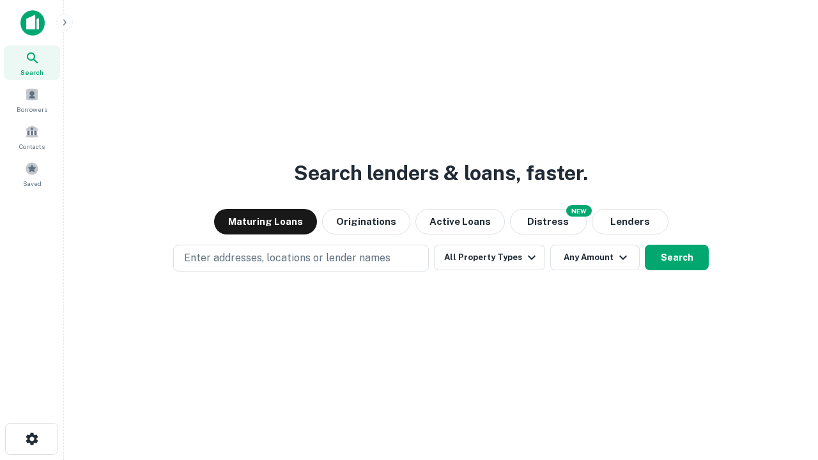 This screenshot has height=460, width=818. I want to click on button: Active Loans, so click(460, 222).